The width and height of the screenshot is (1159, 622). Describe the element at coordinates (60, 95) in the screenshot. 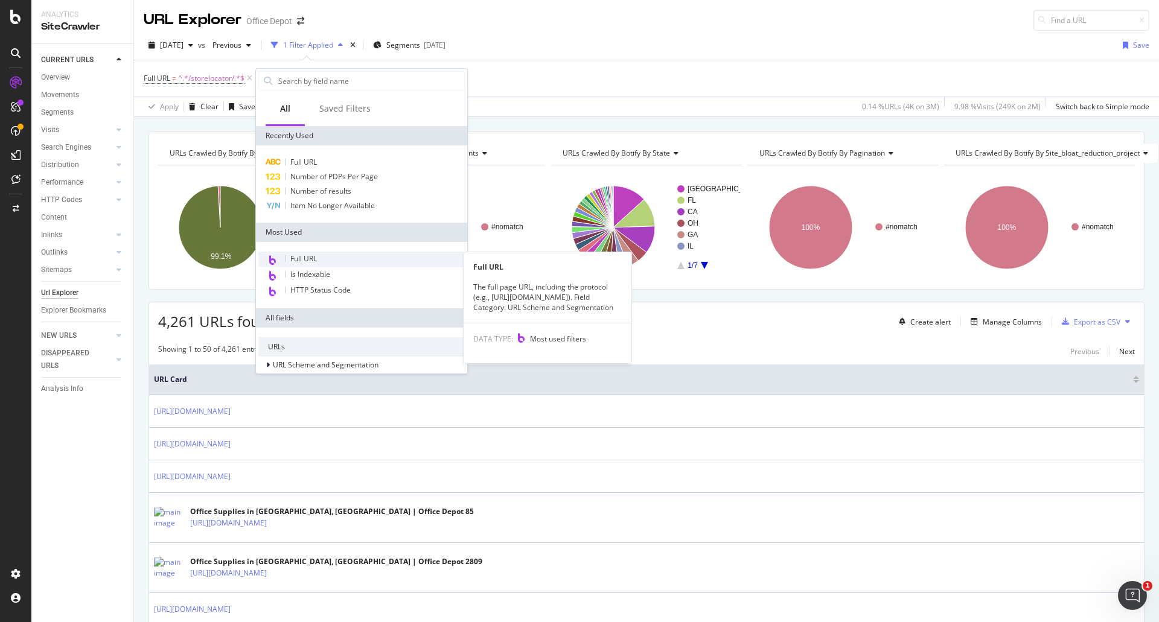

I see `div: Movements` at that location.